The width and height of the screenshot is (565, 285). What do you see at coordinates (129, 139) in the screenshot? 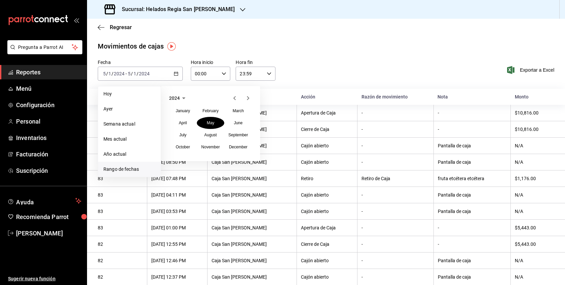
I see `span: Mes actual` at bounding box center [129, 139].